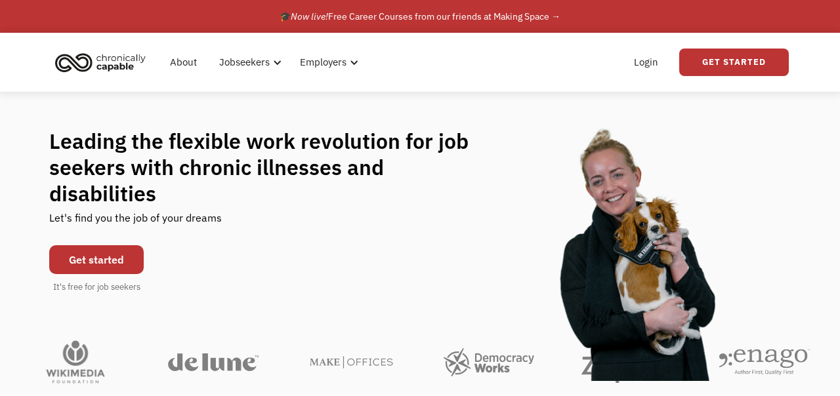 Image resolution: width=840 pixels, height=396 pixels. What do you see at coordinates (309, 16) in the screenshot?
I see `em: Now live!` at bounding box center [309, 16].